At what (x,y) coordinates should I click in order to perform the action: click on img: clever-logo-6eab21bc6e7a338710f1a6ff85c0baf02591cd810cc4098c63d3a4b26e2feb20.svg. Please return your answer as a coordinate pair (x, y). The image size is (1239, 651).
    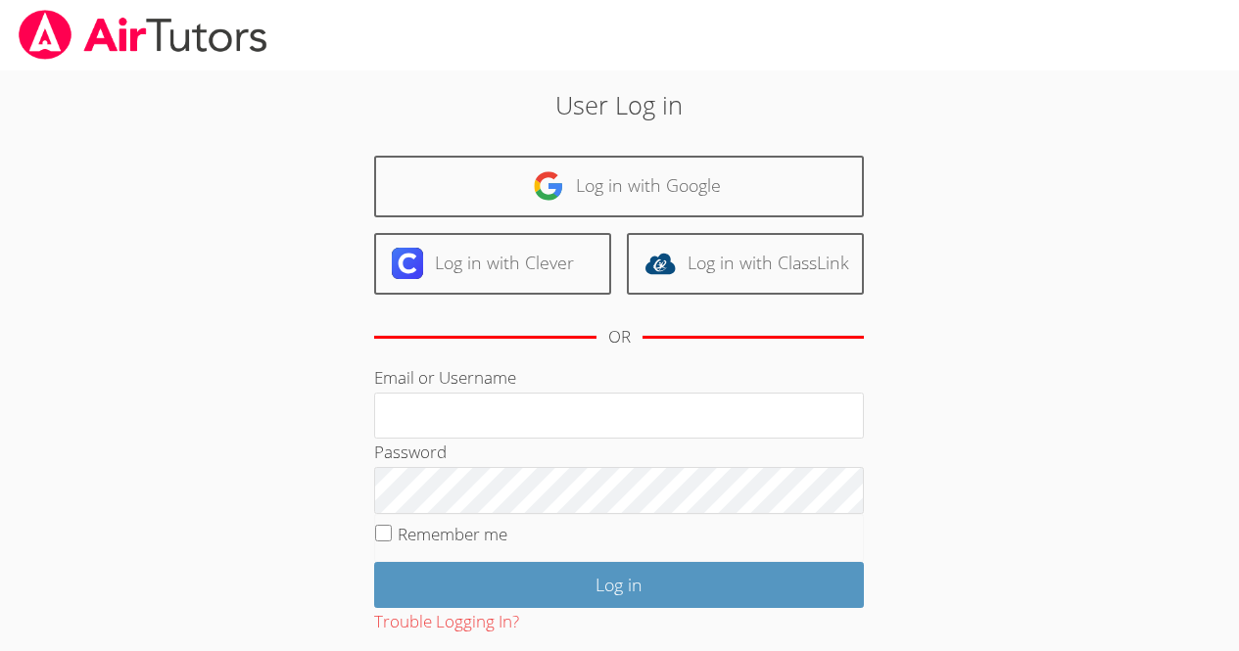
    Looking at the image, I should click on (407, 263).